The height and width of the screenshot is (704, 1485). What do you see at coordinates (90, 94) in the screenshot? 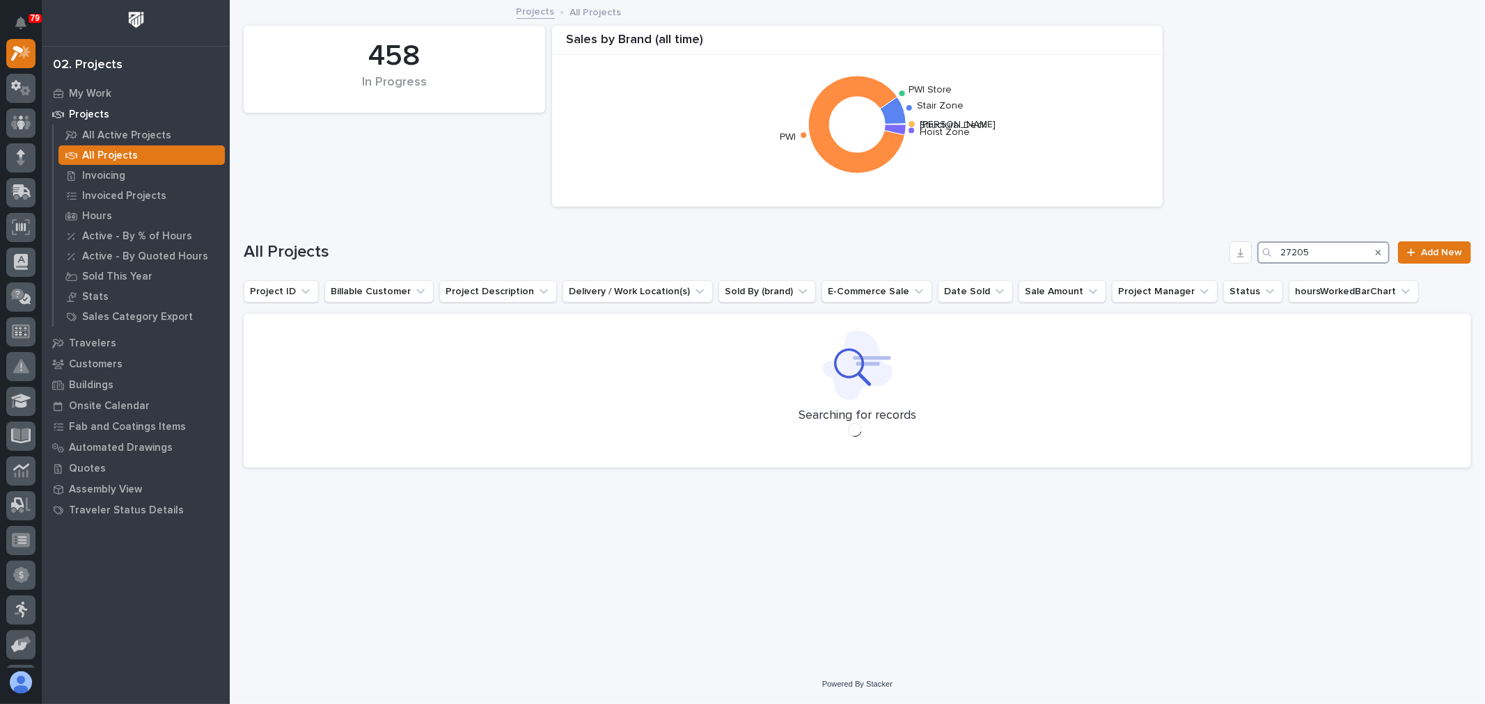
I see `p: My Work` at bounding box center [90, 94].